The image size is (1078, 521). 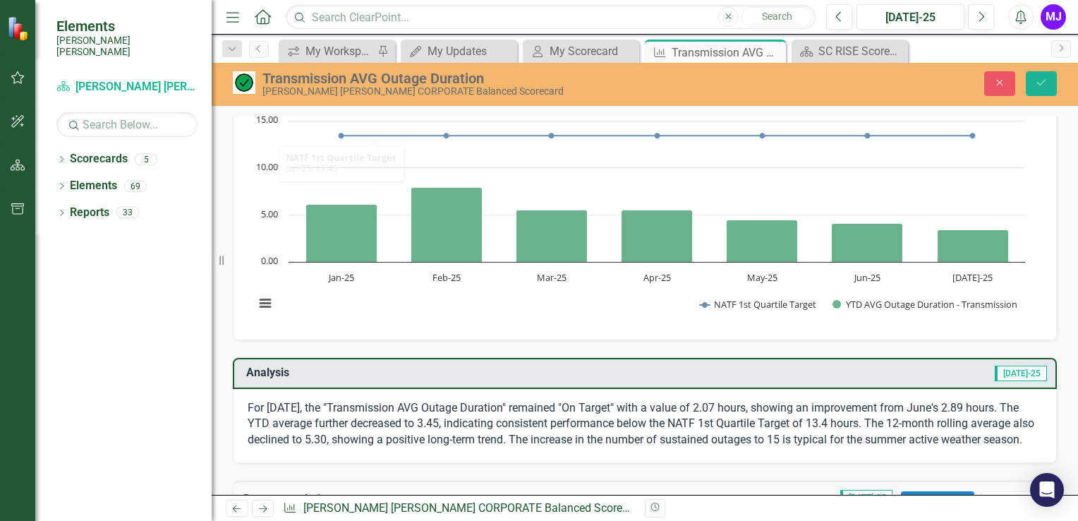 What do you see at coordinates (459, 51) in the screenshot?
I see `a: My Updates` at bounding box center [459, 51].